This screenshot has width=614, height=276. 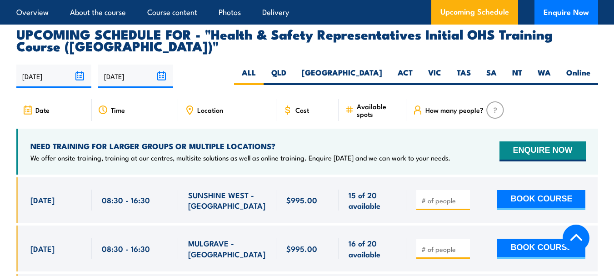 What do you see at coordinates (240, 146) in the screenshot?
I see `h4: NEED TRAINING FOR LARGER GROUPS OR MULTIPLE LOCATIONS?` at bounding box center [240, 146].